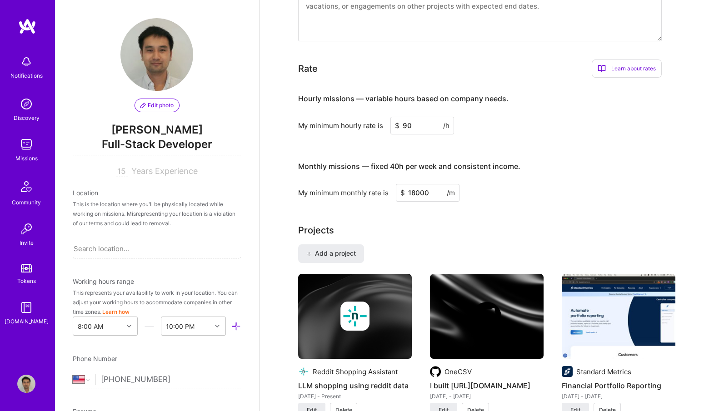 Image resolution: width=714 pixels, height=411 pixels. Describe the element at coordinates (157, 105) in the screenshot. I see `button: Edit photo` at that location.